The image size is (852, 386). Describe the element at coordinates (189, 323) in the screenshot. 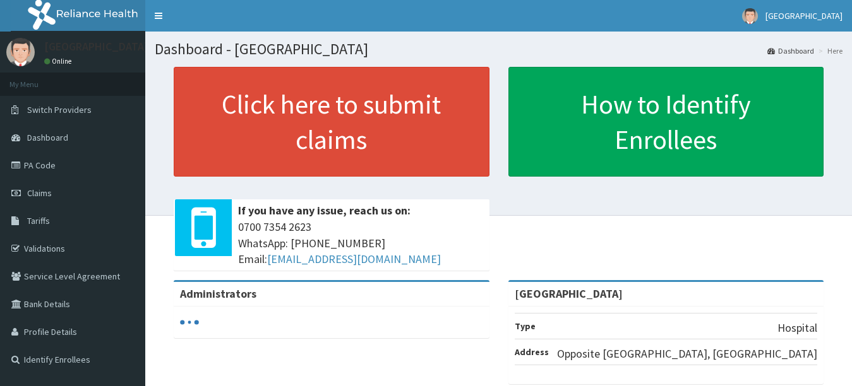

I see `svg: audio-loading` at that location.